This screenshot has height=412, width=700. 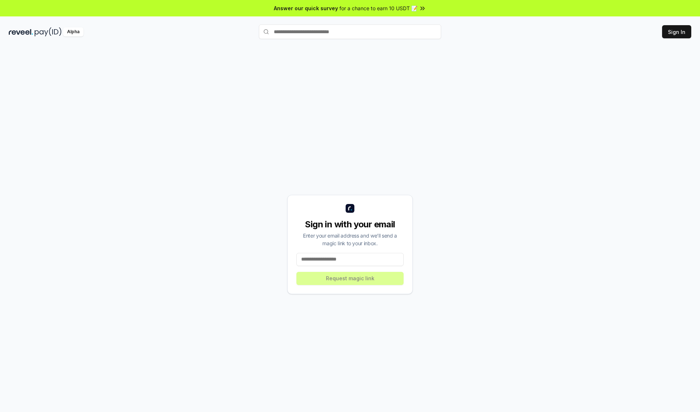 What do you see at coordinates (350, 239) in the screenshot?
I see `div: Enter your email address and we’ll send a magic link to your inbox.` at bounding box center [350, 239].